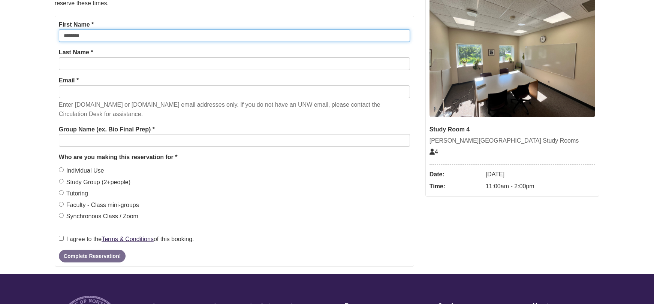 This screenshot has height=304, width=654. I want to click on input: Individual Use, so click(61, 170).